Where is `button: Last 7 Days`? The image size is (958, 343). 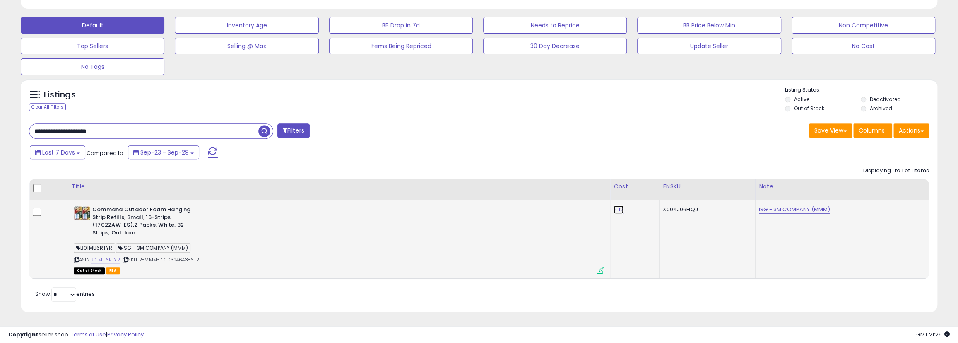
button: Last 7 Days is located at coordinates (58, 152).